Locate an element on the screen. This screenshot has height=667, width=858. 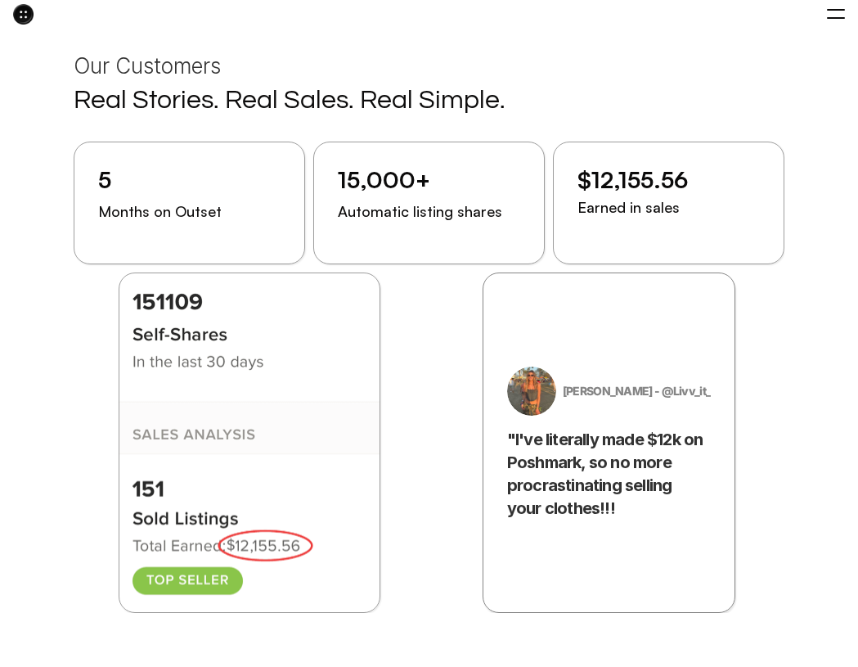
p: Automatic listing shares is located at coordinates (429, 212).